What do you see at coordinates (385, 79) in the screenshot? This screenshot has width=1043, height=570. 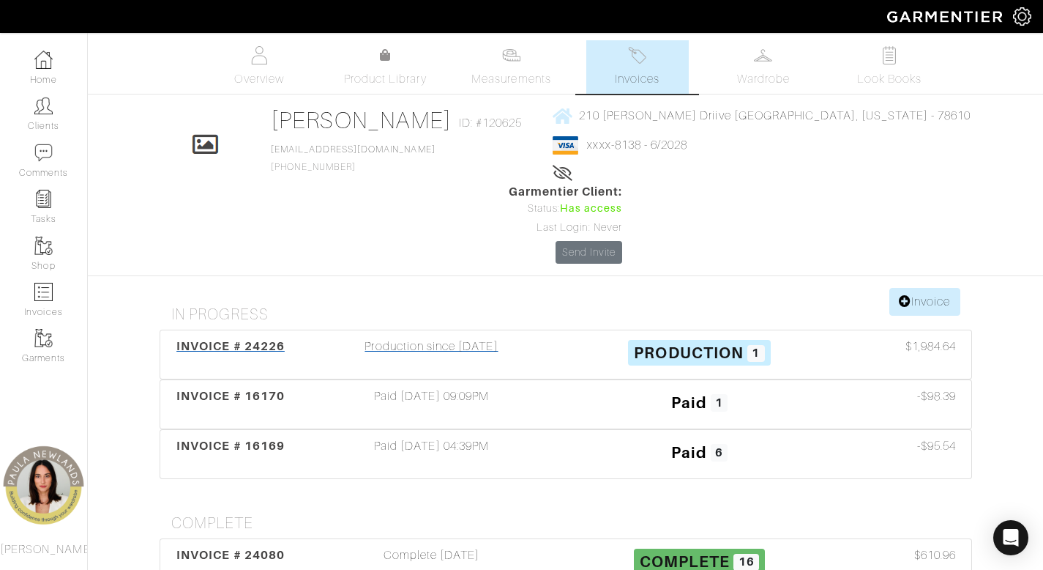 I see `span: Product Library` at bounding box center [385, 79].